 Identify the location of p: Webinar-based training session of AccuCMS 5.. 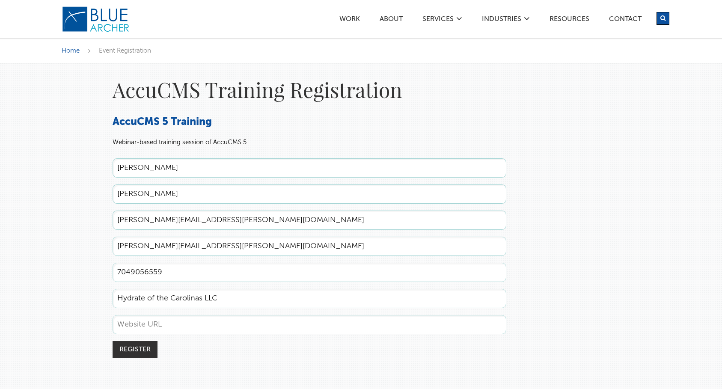
(310, 143).